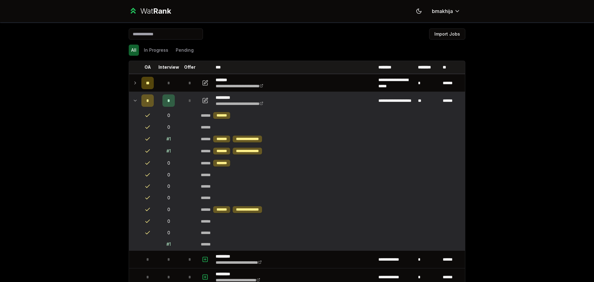 The width and height of the screenshot is (594, 282). Describe the element at coordinates (150, 11) in the screenshot. I see `a: WatRank` at that location.